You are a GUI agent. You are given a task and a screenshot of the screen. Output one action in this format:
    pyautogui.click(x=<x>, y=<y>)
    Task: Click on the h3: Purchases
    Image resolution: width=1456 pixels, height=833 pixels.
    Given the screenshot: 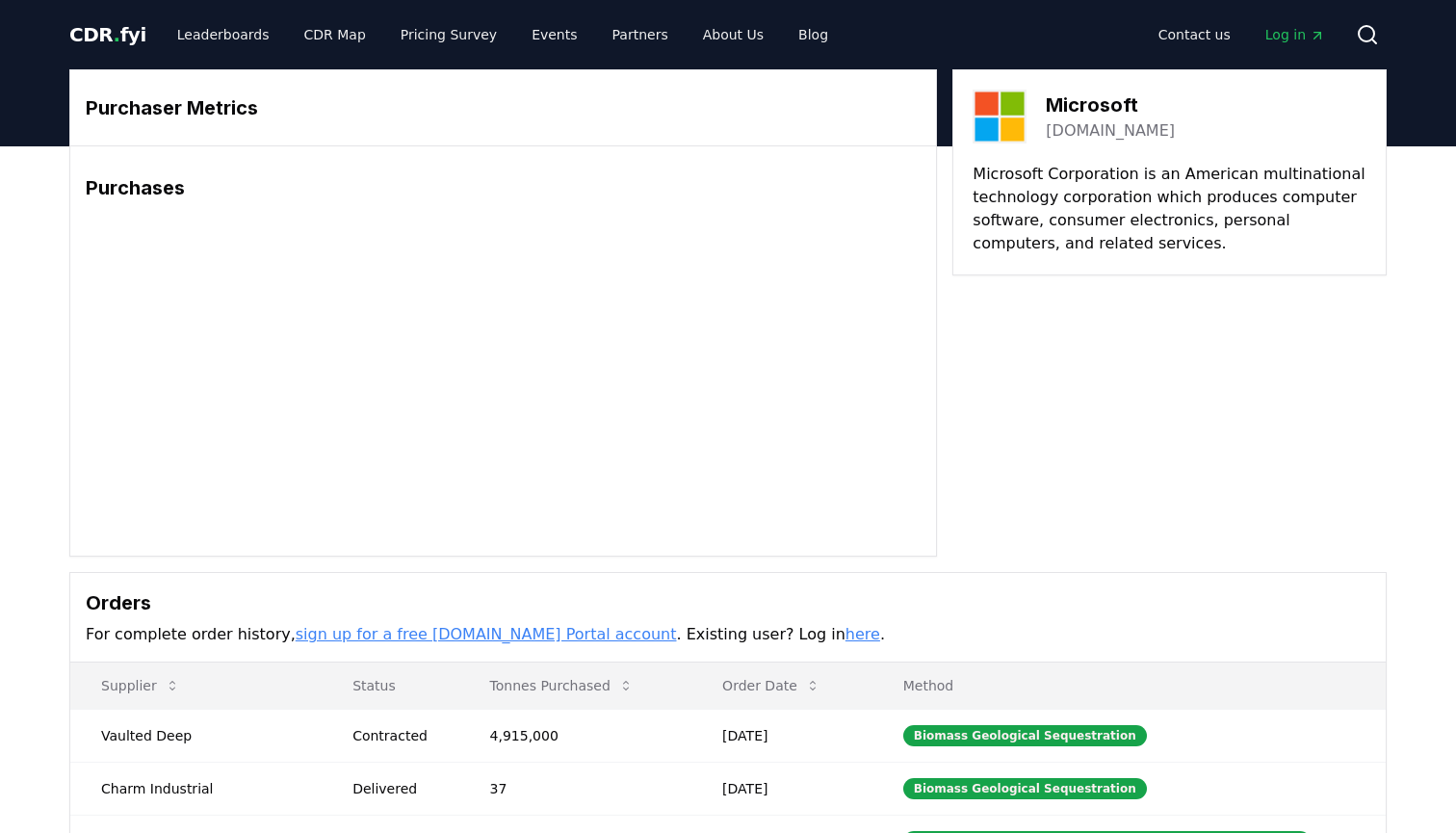 What is the action you would take?
    pyautogui.click(x=503, y=188)
    